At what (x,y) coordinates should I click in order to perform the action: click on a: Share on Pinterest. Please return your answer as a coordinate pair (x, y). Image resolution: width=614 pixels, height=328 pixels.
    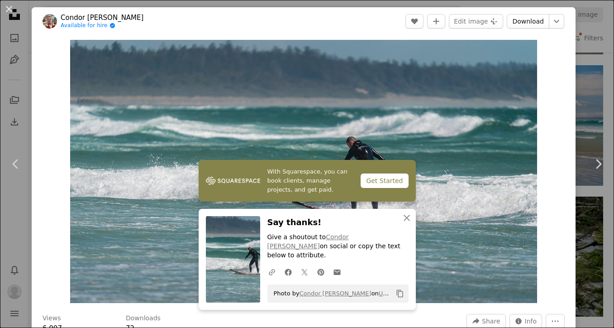
    Looking at the image, I should click on (321, 272).